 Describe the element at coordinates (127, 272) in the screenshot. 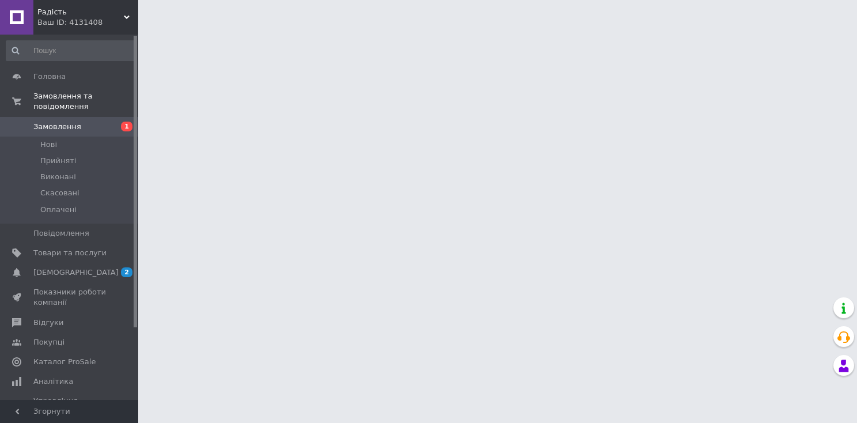

I see `span: 2` at that location.